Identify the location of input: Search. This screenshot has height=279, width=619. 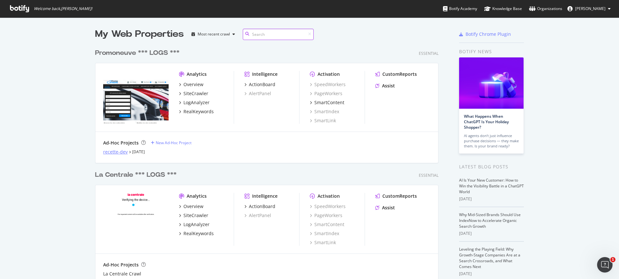
(278, 34).